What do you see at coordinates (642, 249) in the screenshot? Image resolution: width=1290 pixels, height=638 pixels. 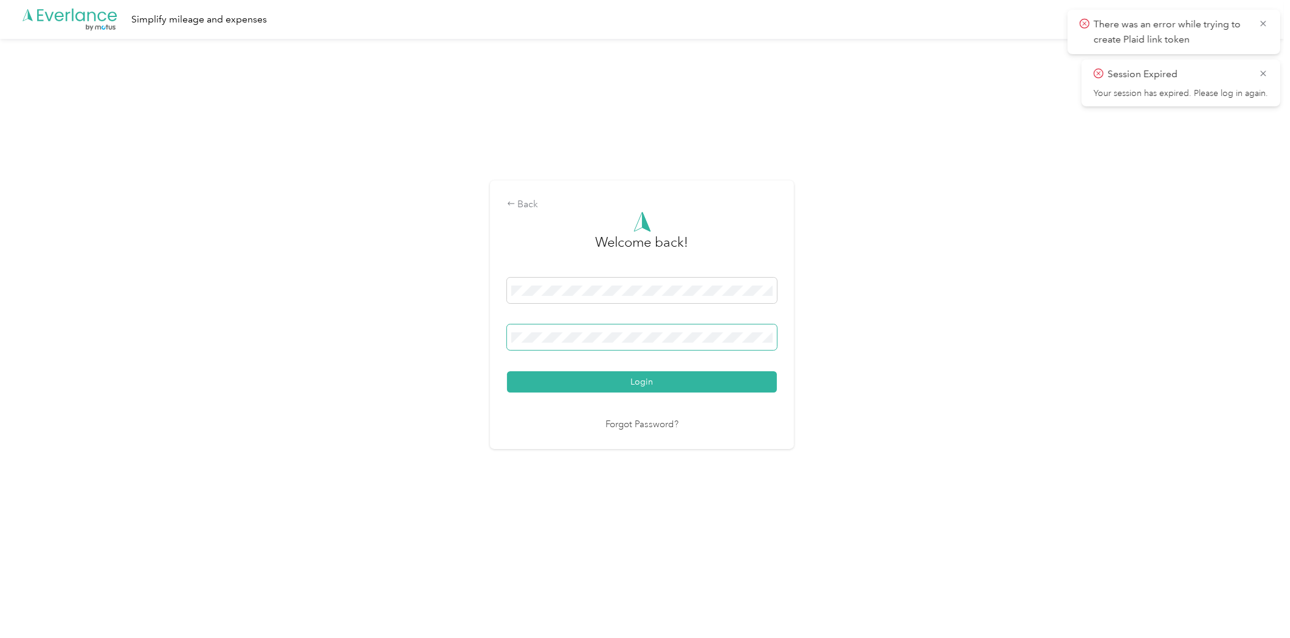 I see `h3: greeting` at bounding box center [642, 249].